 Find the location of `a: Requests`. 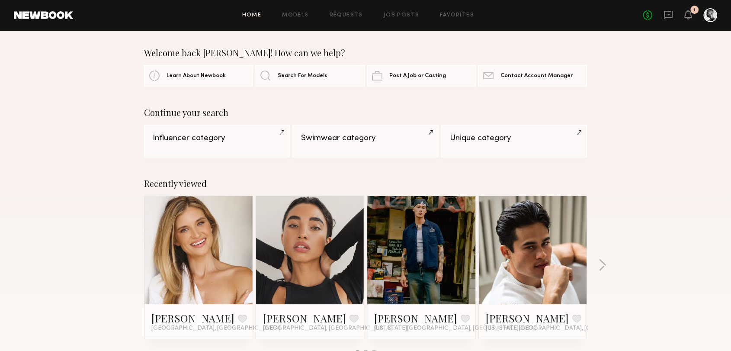

a: Requests is located at coordinates (346, 15).